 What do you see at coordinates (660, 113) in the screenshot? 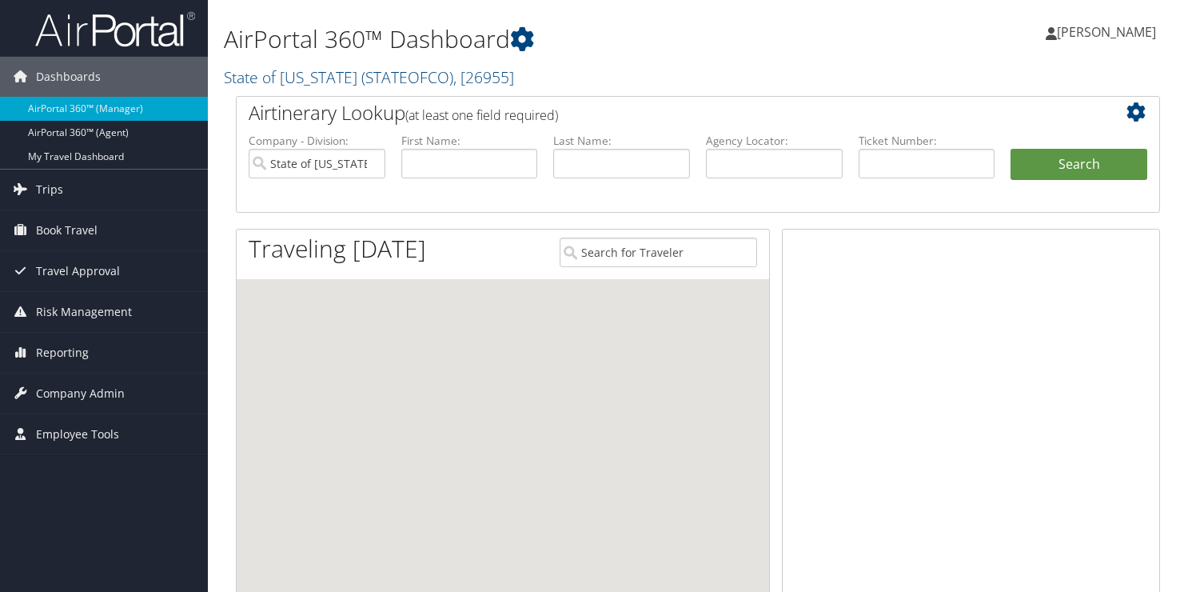
I see `h2: Airtinerary Lookup` at bounding box center [660, 113].